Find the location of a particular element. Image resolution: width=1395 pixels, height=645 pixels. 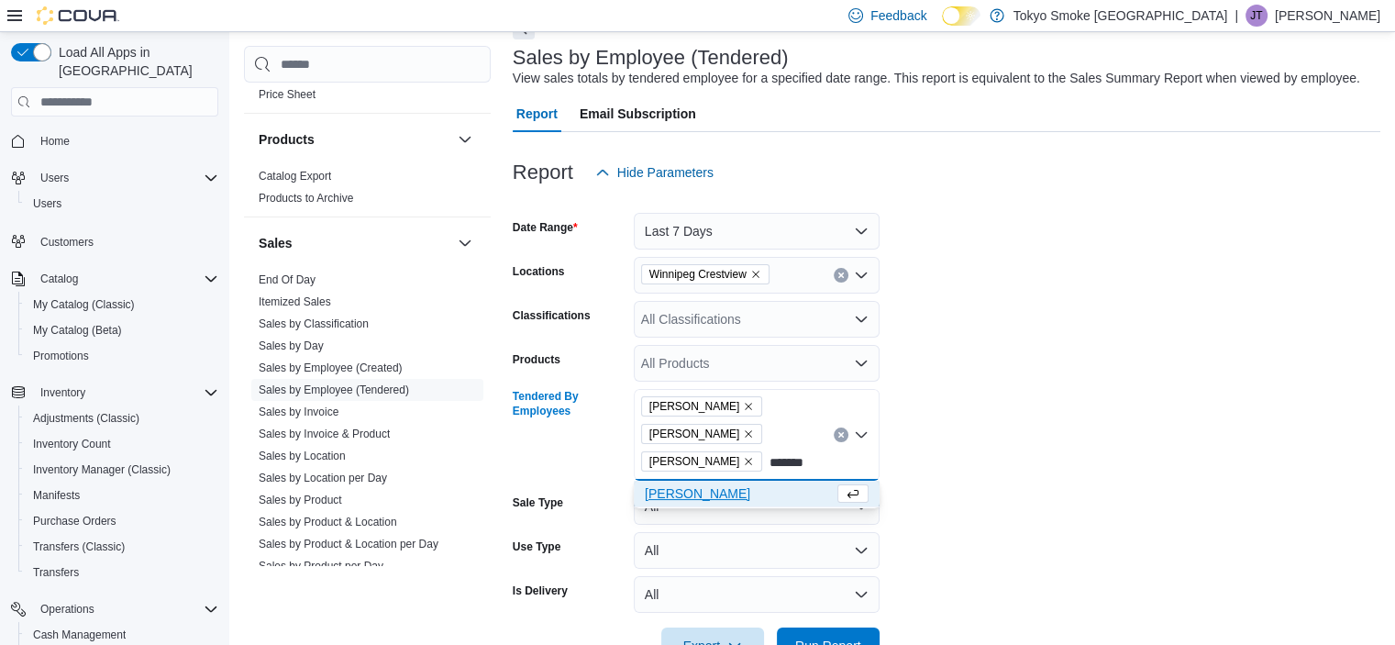

span: Transfers is located at coordinates (122, 572).